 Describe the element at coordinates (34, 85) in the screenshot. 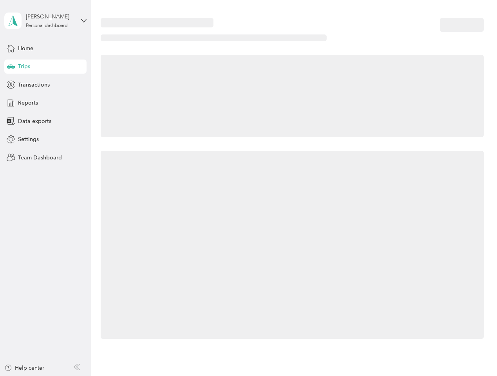

I see `span: Transactions` at that location.